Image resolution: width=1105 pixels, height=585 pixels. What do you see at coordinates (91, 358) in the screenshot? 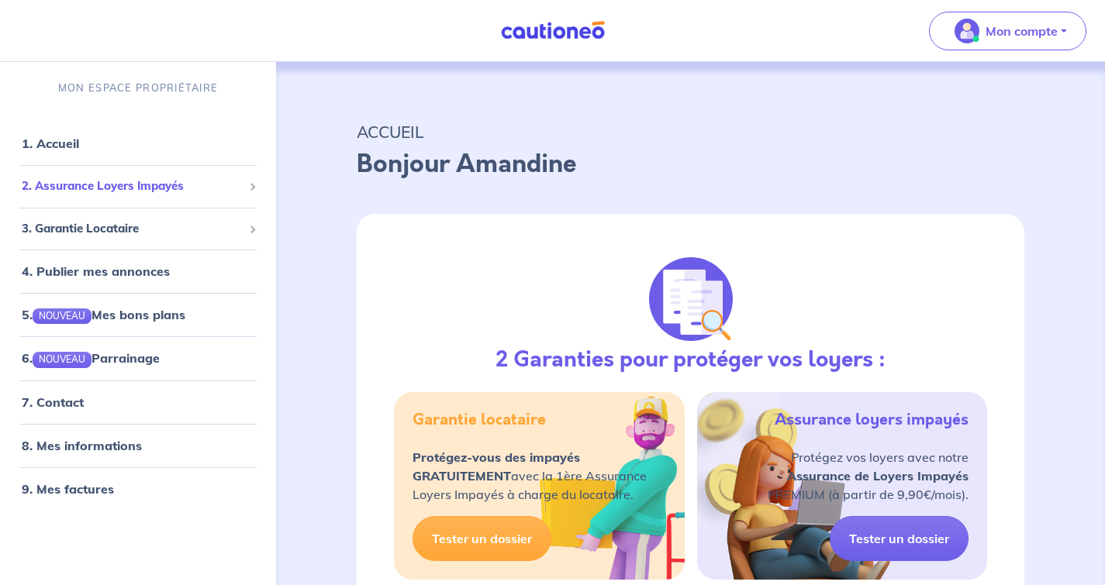
I see `a: 6.NOUVEAUParrainage` at bounding box center [91, 358].